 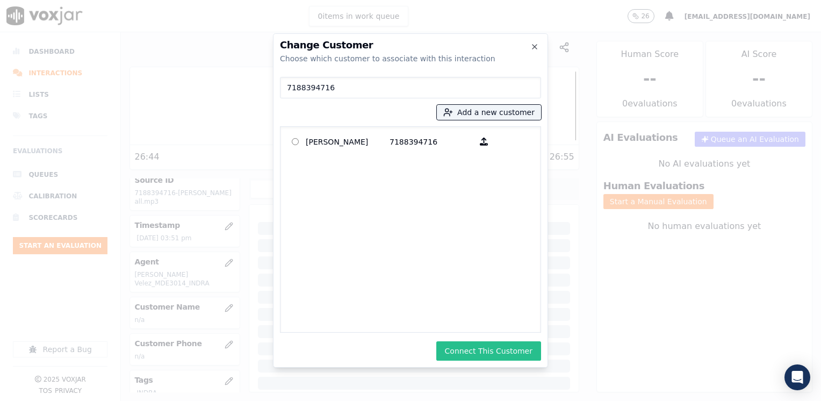 What do you see at coordinates (431, 141) in the screenshot?
I see `p: 7188394716` at bounding box center [431, 141].